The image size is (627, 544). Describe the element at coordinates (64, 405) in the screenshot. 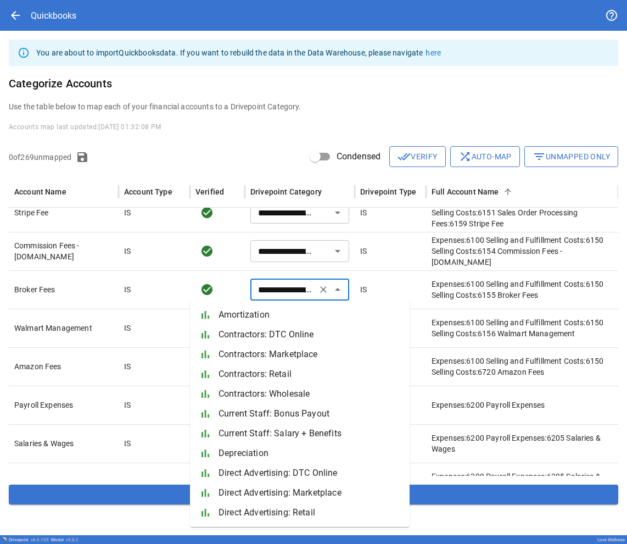

I see `p: Payroll Expenses` at that location.